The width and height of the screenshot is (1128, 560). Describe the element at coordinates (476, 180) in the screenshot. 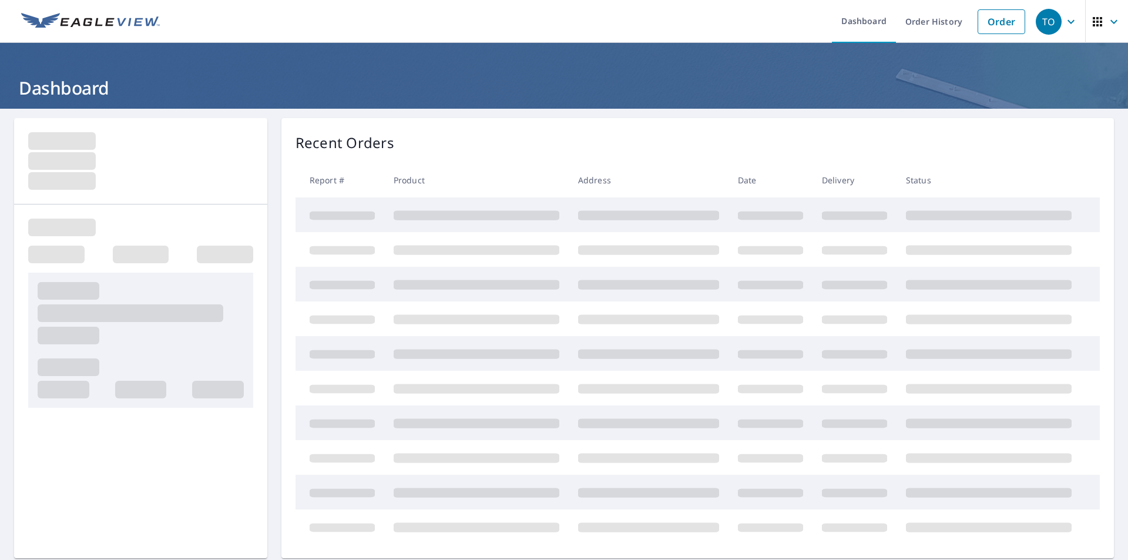

I see `th: Product` at that location.